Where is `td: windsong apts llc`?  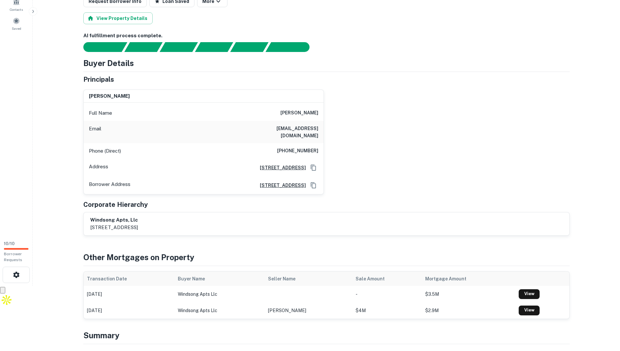
td: windsong apts llc is located at coordinates (219, 310).